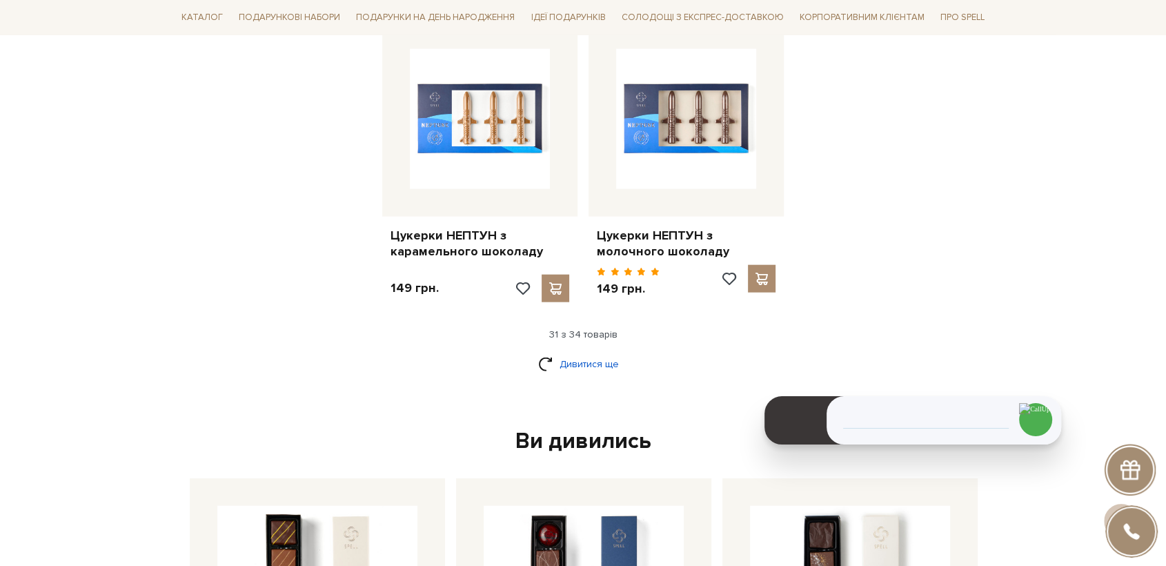 The height and width of the screenshot is (566, 1166). What do you see at coordinates (583, 441) in the screenshot?
I see `div: Ви дивились` at bounding box center [583, 441].